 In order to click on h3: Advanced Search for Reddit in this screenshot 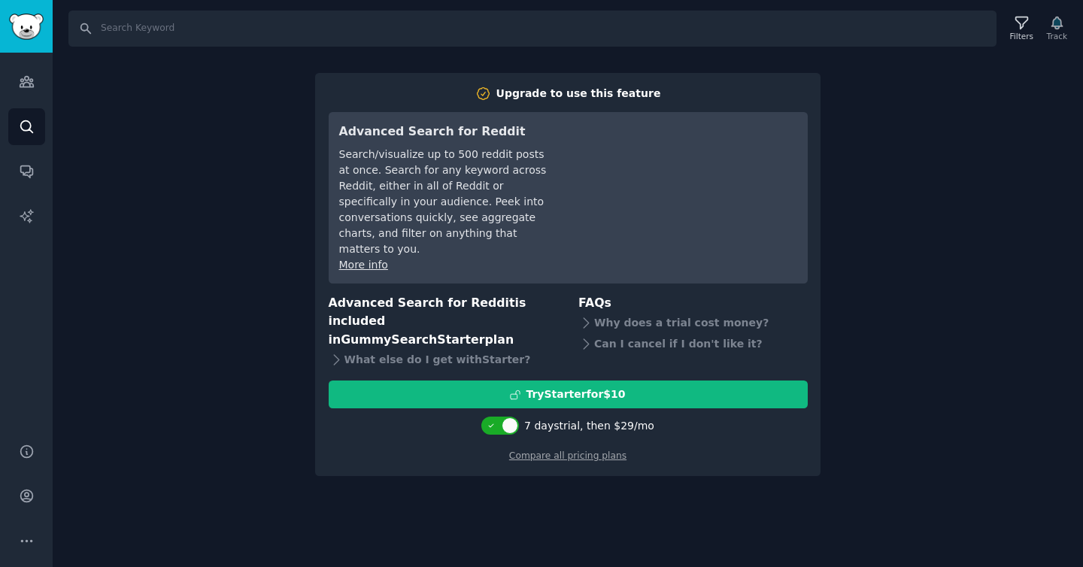, I will do `click(444, 132)`.